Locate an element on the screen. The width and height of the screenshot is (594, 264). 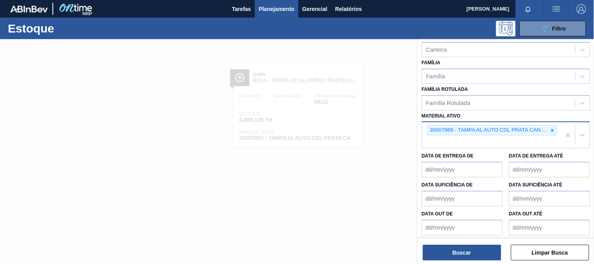
label: Família is located at coordinates (431, 63).